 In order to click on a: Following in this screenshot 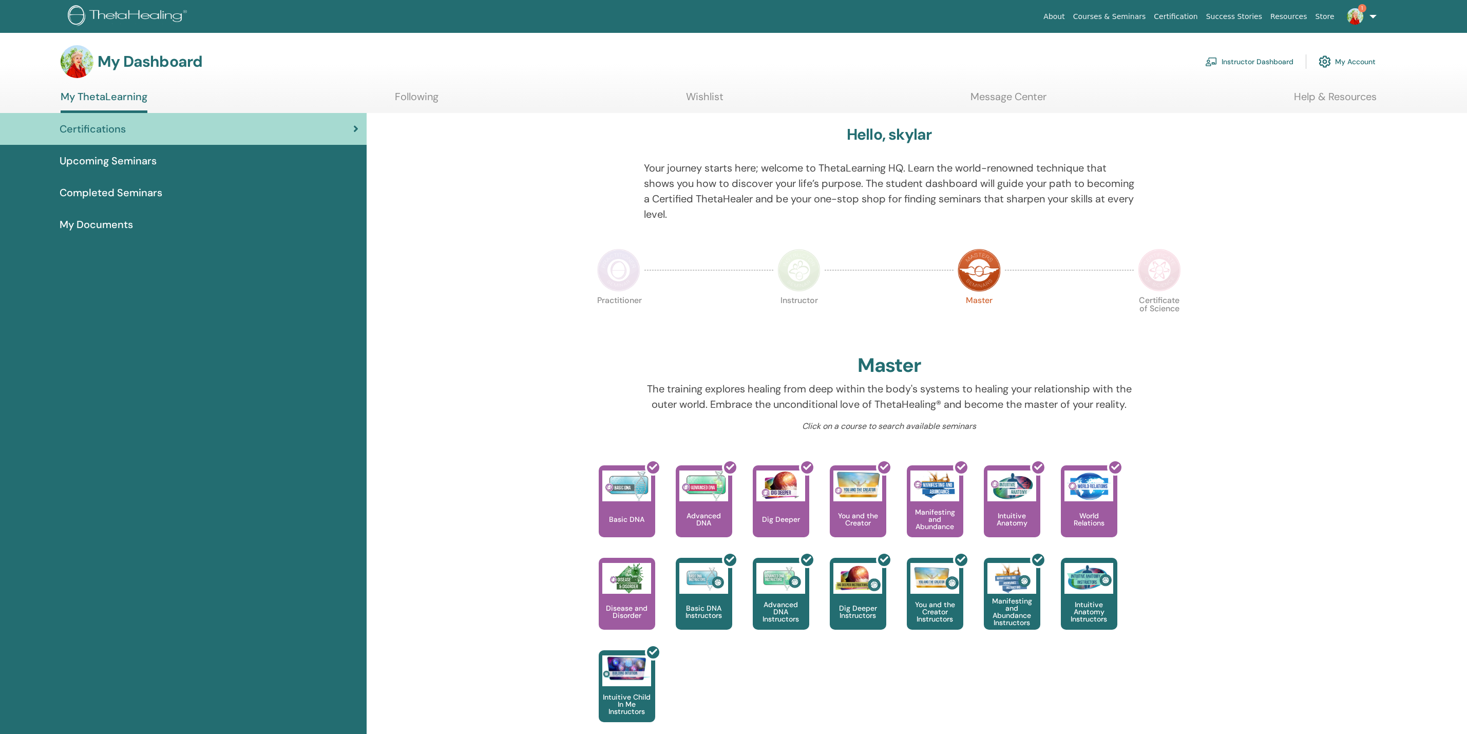, I will do `click(416, 100)`.